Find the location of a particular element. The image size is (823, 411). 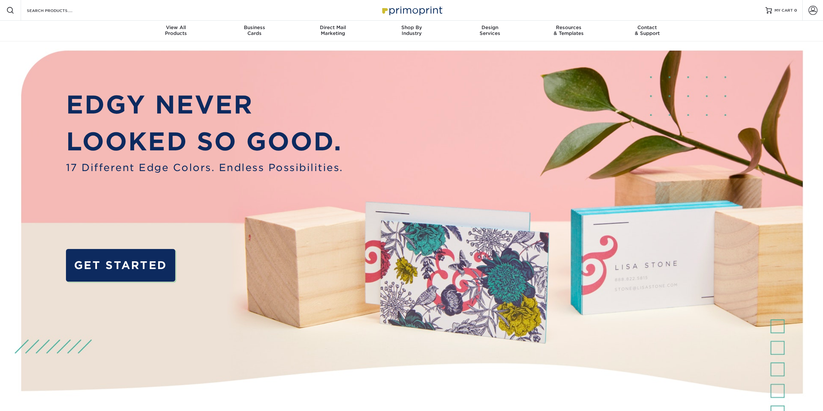

div: Industry is located at coordinates (411, 30).